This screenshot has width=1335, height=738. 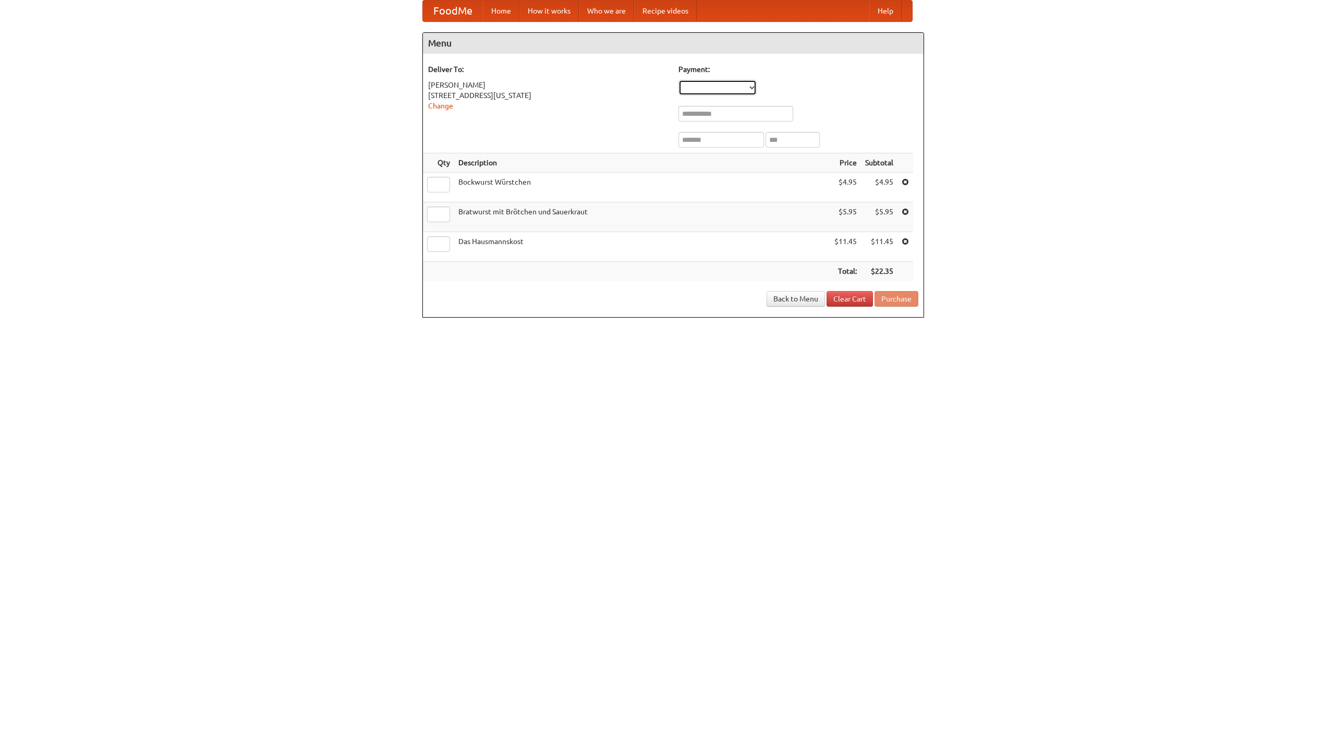 I want to click on a: Recipe videos, so click(x=665, y=11).